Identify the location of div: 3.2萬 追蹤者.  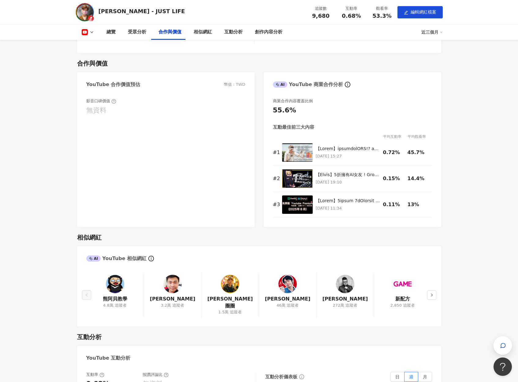
(173, 305).